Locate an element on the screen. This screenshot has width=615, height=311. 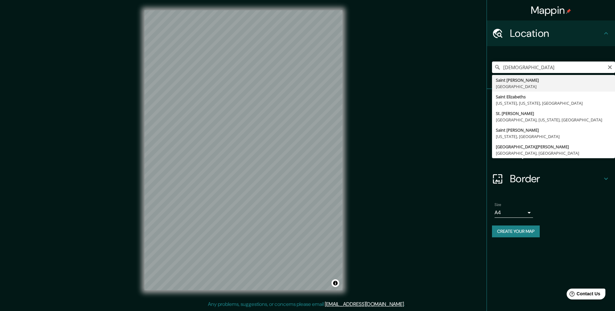
label: Size is located at coordinates (498, 205).